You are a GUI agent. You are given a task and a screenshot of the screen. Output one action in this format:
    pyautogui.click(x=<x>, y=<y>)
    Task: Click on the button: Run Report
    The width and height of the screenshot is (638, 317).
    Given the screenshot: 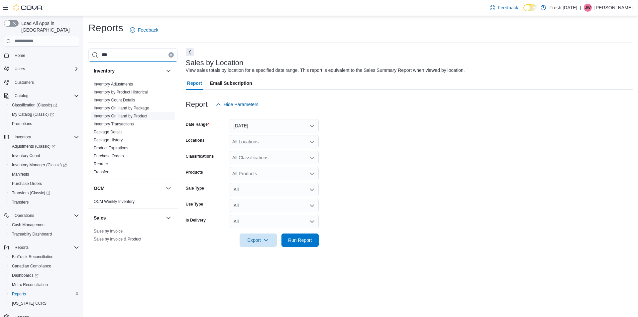 What is the action you would take?
    pyautogui.click(x=300, y=240)
    